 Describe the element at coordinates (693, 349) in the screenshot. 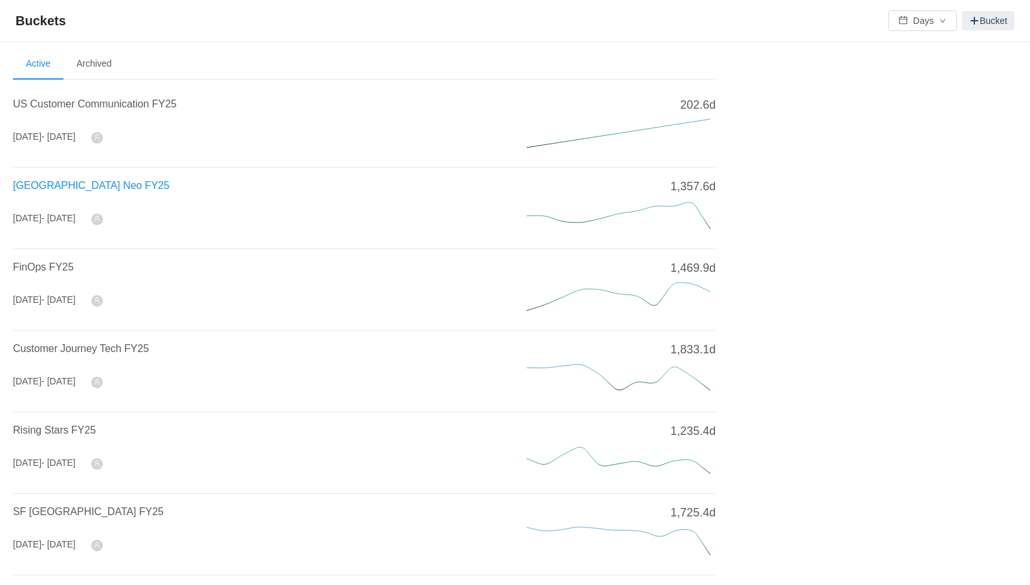

I see `span: 1,833.1d` at that location.